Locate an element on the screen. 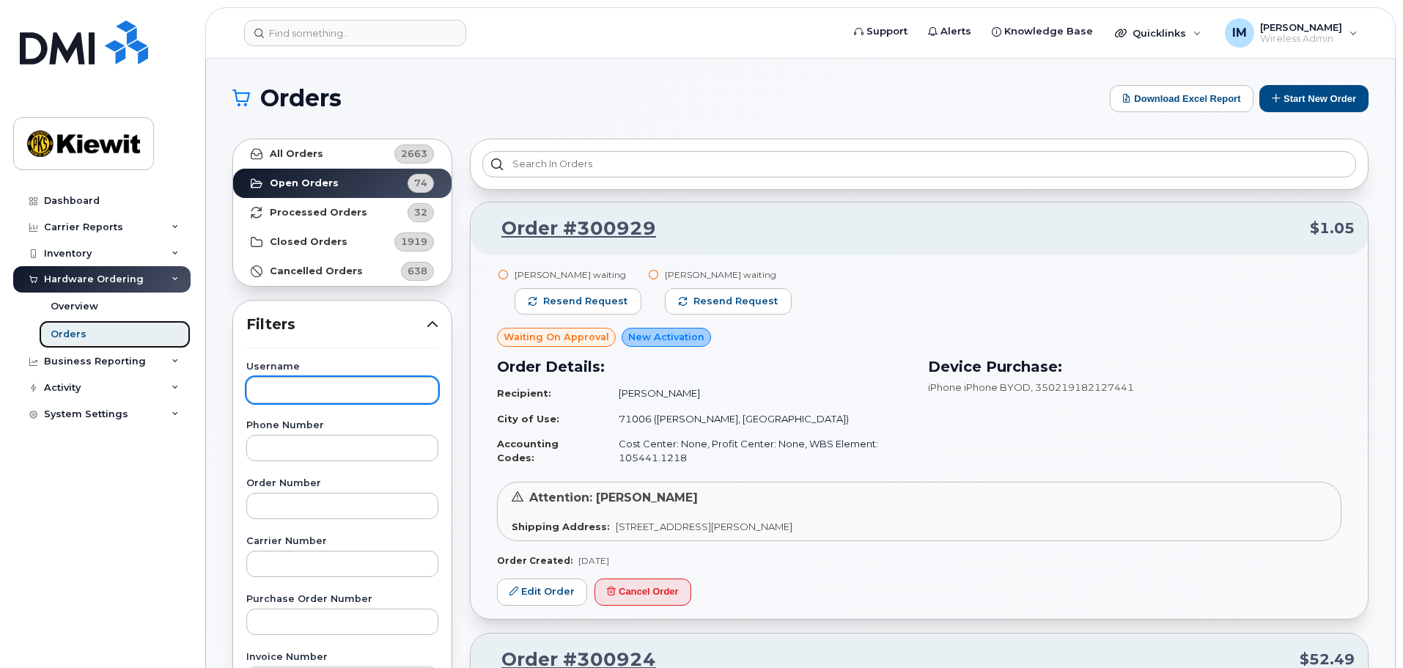 The image size is (1403, 668). a: Download Excel Report is located at coordinates (1182, 98).